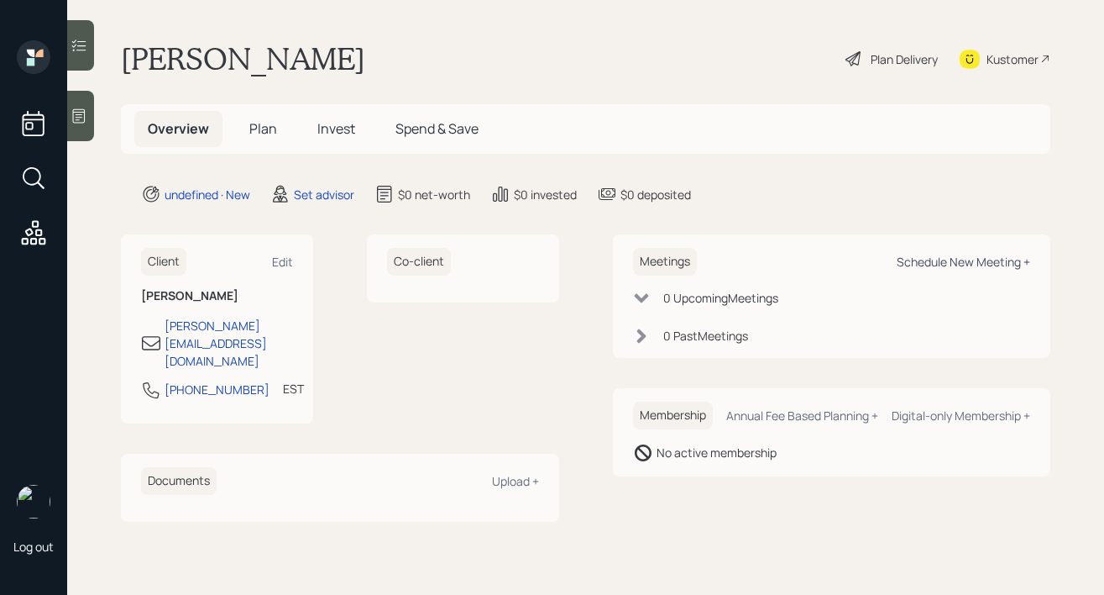 The image size is (1104, 595). I want to click on div: $0 net-worth, so click(434, 194).